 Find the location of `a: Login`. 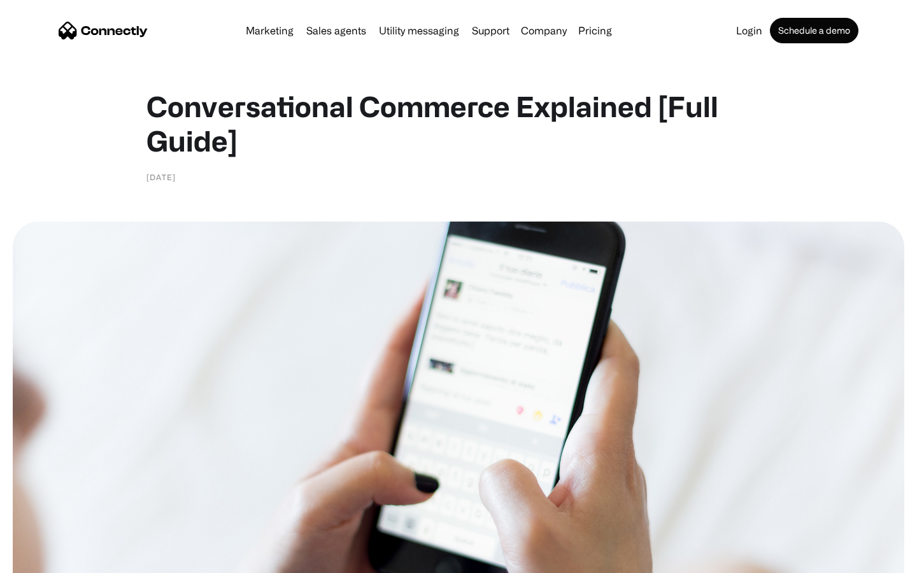

a: Login is located at coordinates (749, 31).